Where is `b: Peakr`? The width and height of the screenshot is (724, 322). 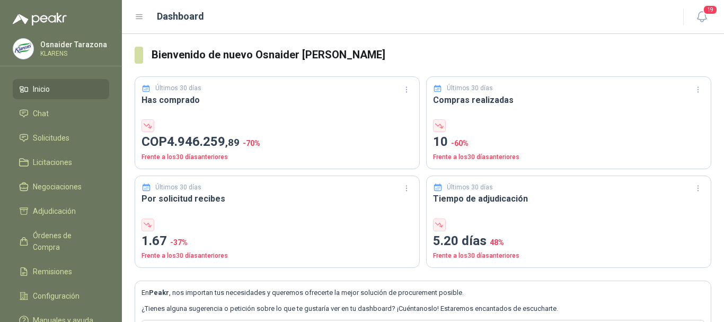
b: Peakr is located at coordinates (159, 292).